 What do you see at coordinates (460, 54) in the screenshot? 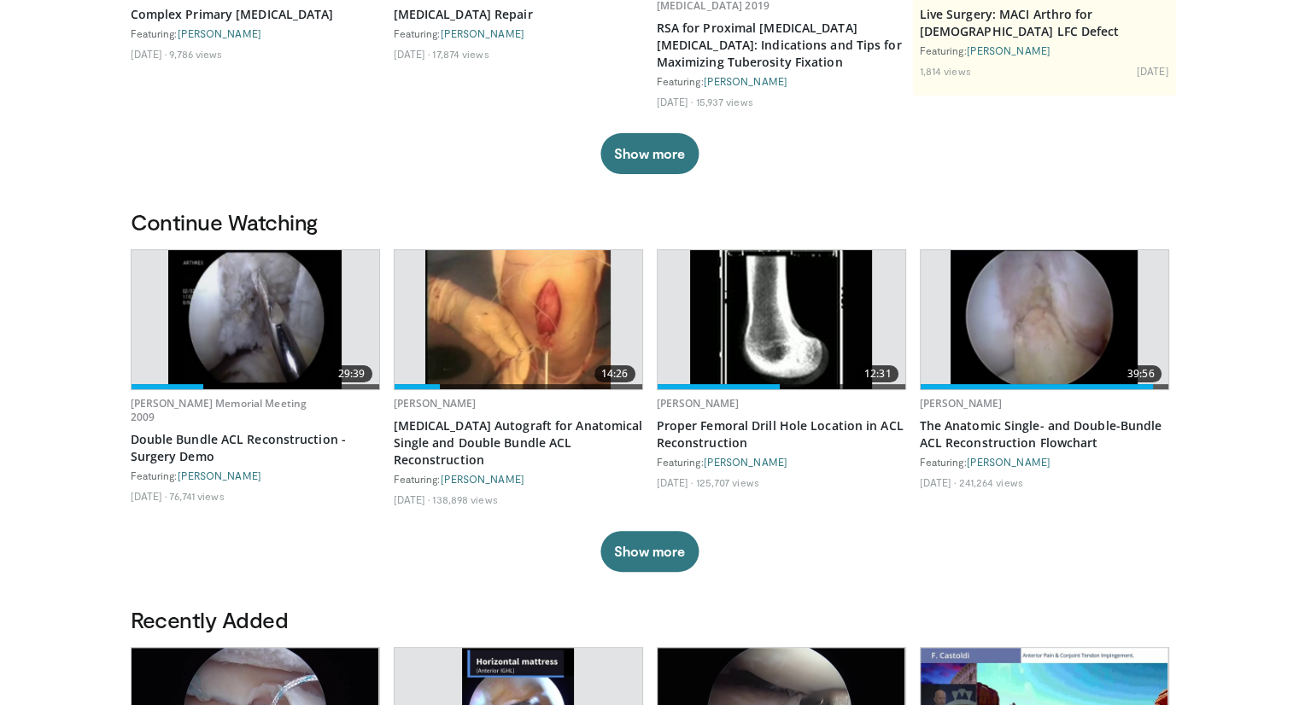
I see `li: 17,874 views` at bounding box center [460, 54].